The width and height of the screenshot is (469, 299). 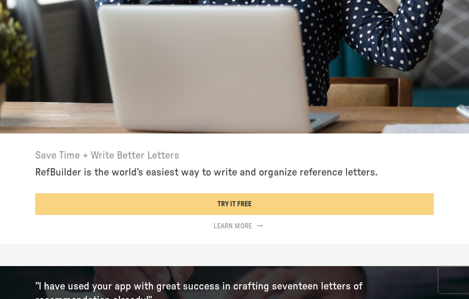 I want to click on h5: Save Time + Write Better Letters, so click(x=234, y=156).